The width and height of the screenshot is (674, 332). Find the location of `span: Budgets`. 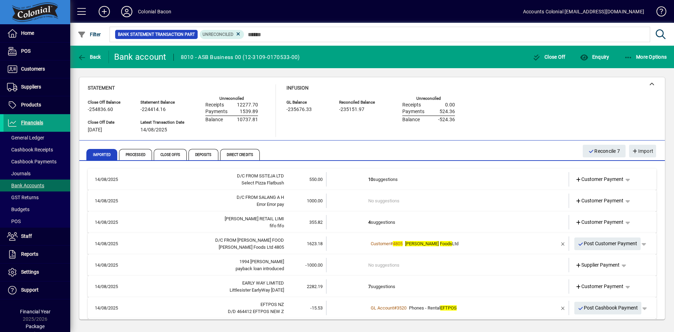

span: Budgets is located at coordinates (18, 209).